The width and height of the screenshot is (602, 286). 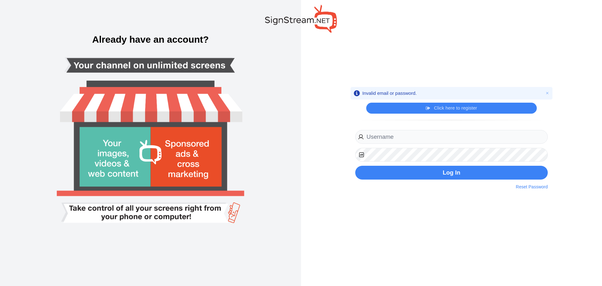 What do you see at coordinates (547, 93) in the screenshot?
I see `button: Close` at bounding box center [547, 93].